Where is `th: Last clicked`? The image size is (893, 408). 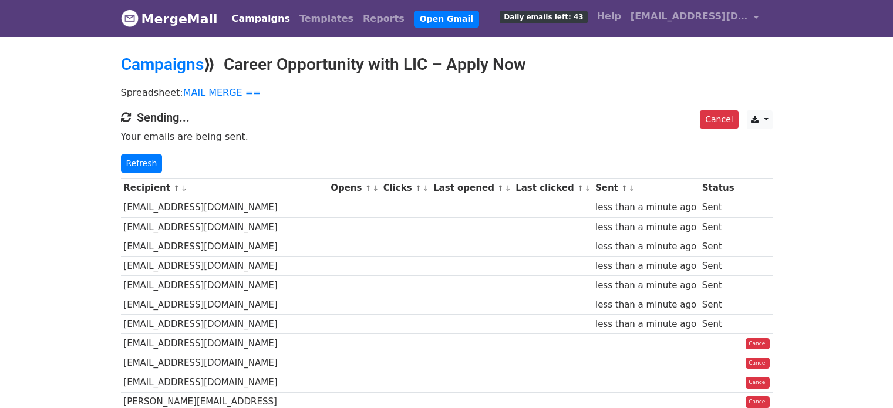
th: Last clicked is located at coordinates (553, 188).